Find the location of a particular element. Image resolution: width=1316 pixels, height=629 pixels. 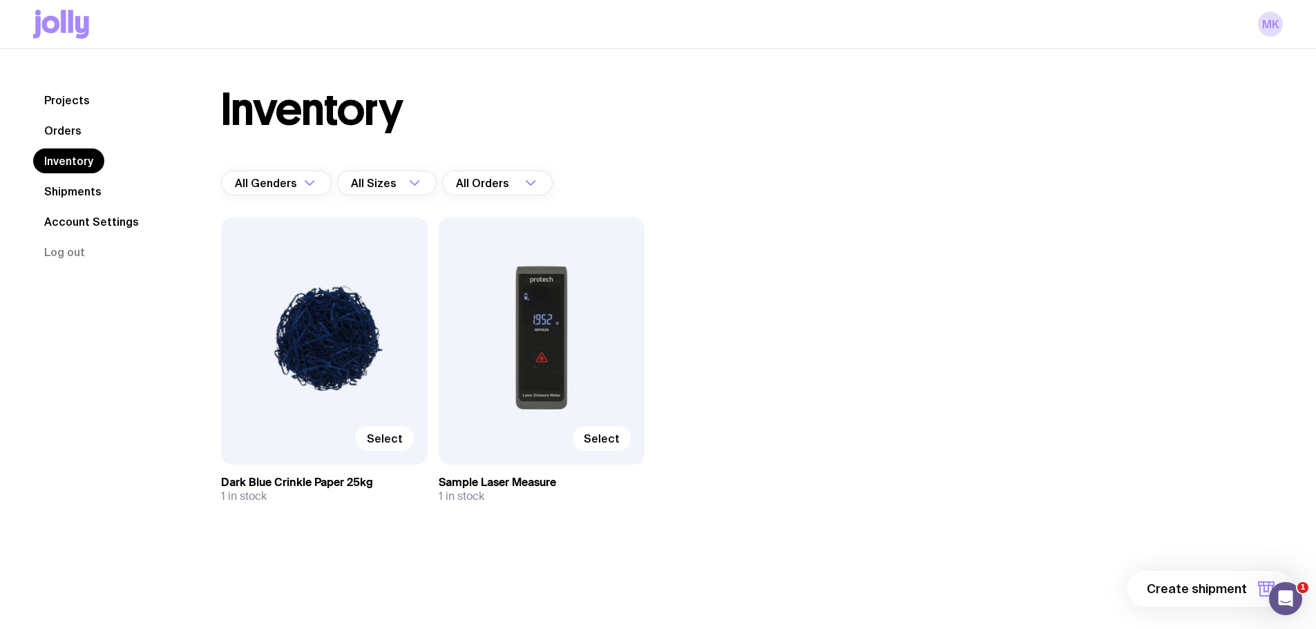

a: Inventory is located at coordinates (68, 161).